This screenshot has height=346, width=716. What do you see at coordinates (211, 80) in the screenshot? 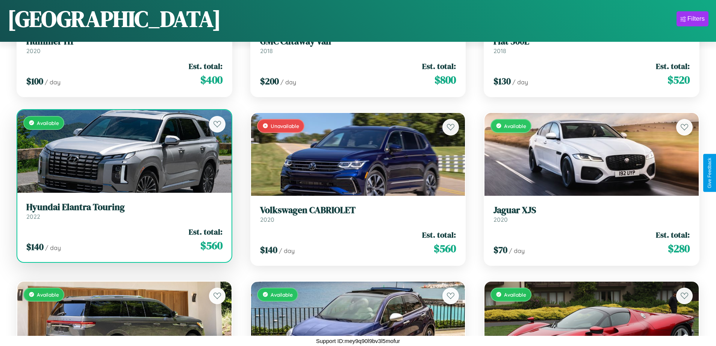
I see `span: $ 400` at bounding box center [211, 80].